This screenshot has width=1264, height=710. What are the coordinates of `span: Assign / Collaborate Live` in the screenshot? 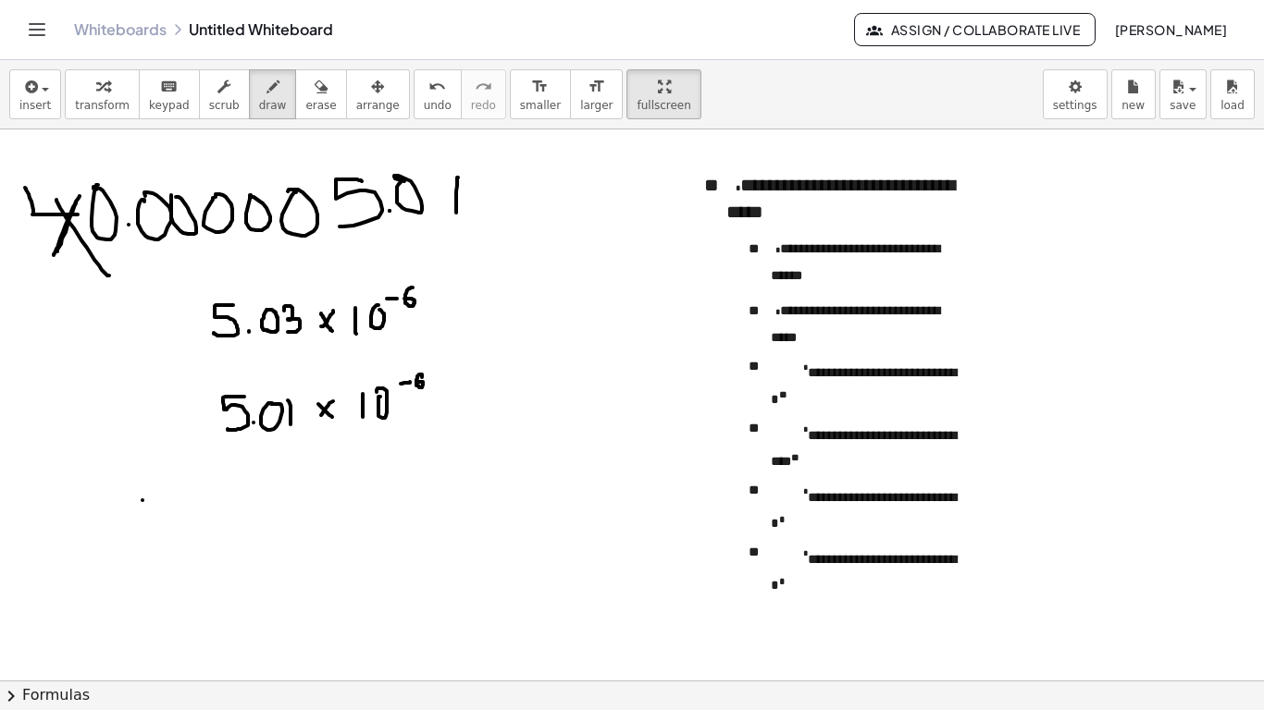 It's located at (974, 30).